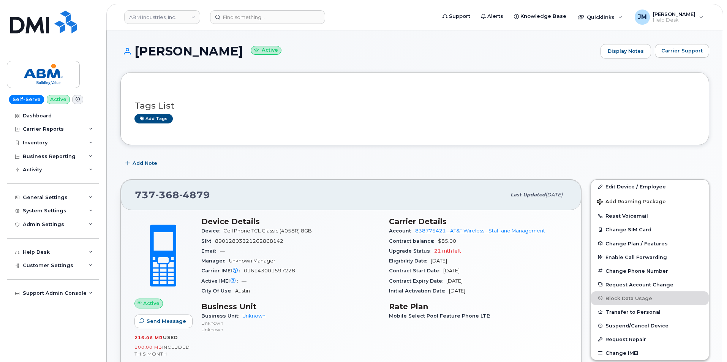 The image size is (727, 362). I want to click on button: Block Data Usage, so click(650, 298).